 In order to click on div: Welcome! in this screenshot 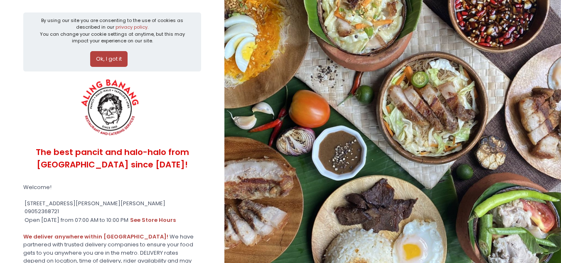, I will do `click(112, 187)`.